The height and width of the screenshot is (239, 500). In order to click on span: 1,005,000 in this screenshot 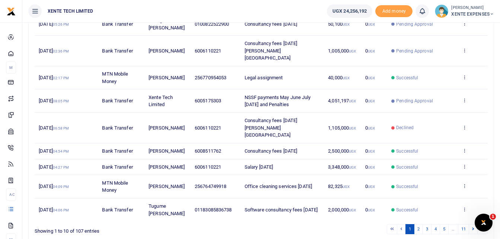, I will do `click(342, 51)`.